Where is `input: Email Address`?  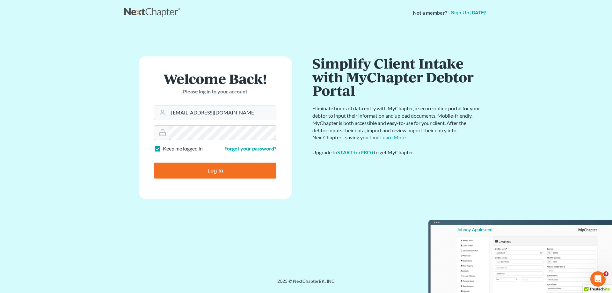 input: Email Address is located at coordinates (222, 113).